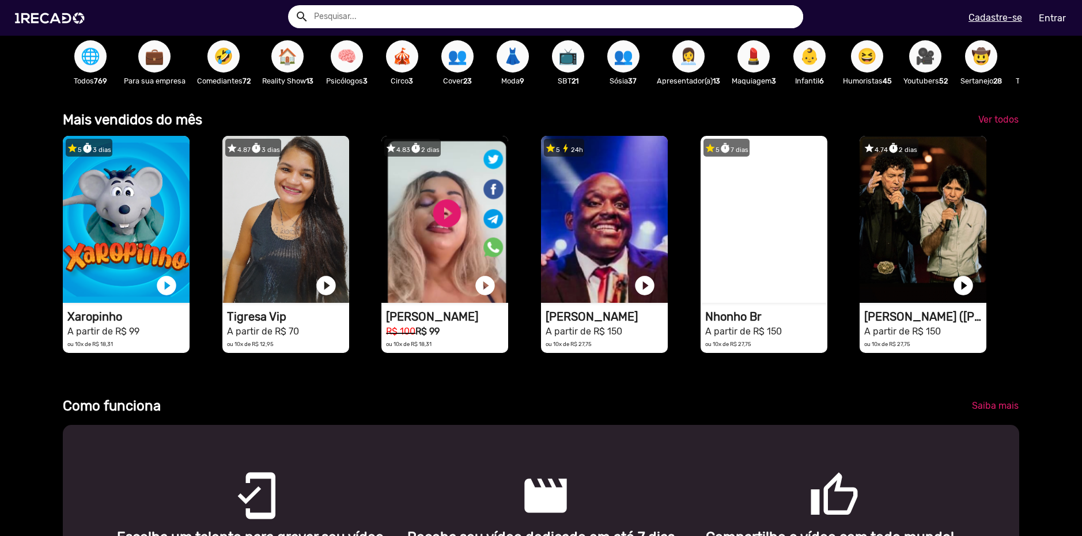 This screenshot has height=536, width=1082. I want to click on span: Ver todos, so click(999, 119).